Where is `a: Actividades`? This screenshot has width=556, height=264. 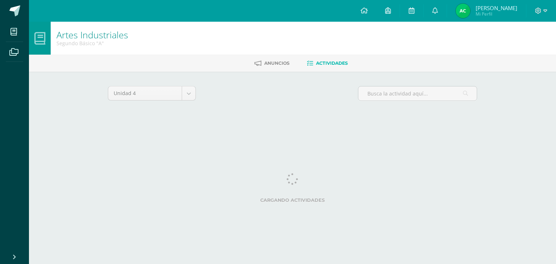
a: Actividades is located at coordinates (327, 63).